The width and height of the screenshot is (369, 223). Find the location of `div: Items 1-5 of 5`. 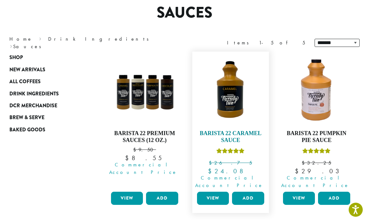

div: Items 1-5 of 5 is located at coordinates (266, 43).